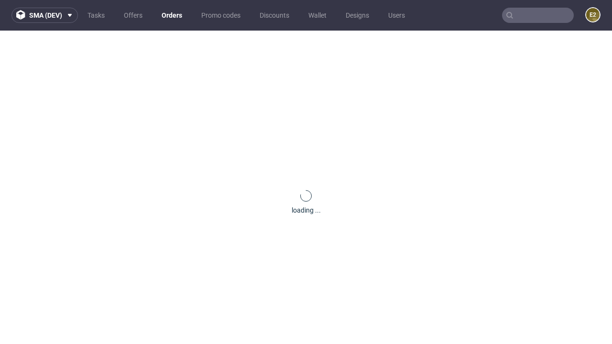  What do you see at coordinates (274, 15) in the screenshot?
I see `a: Discounts` at bounding box center [274, 15].